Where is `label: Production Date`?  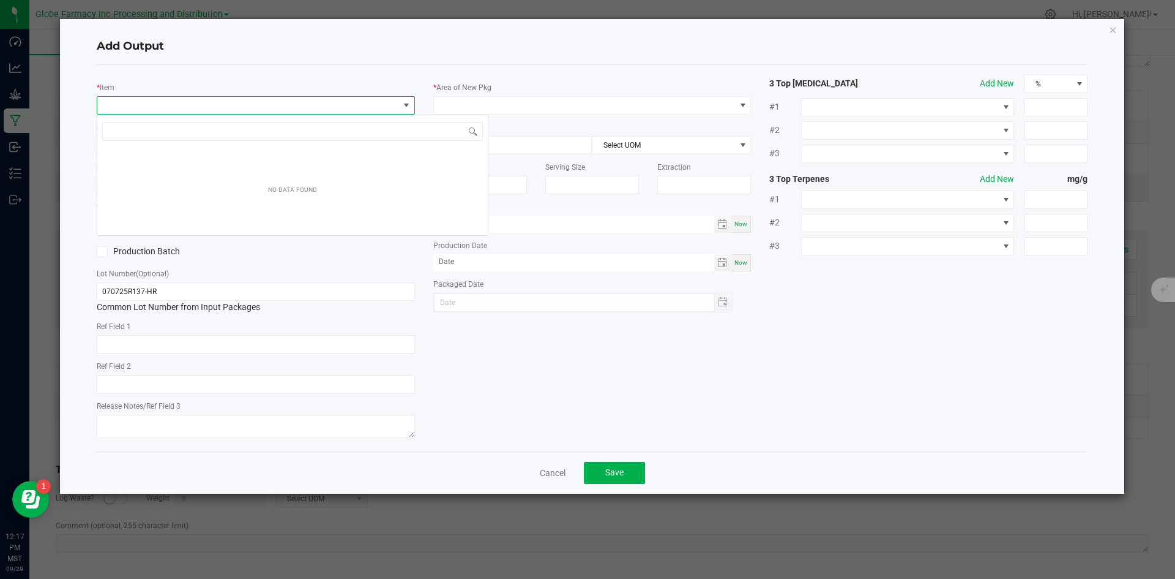 label: Production Date is located at coordinates (460, 245).